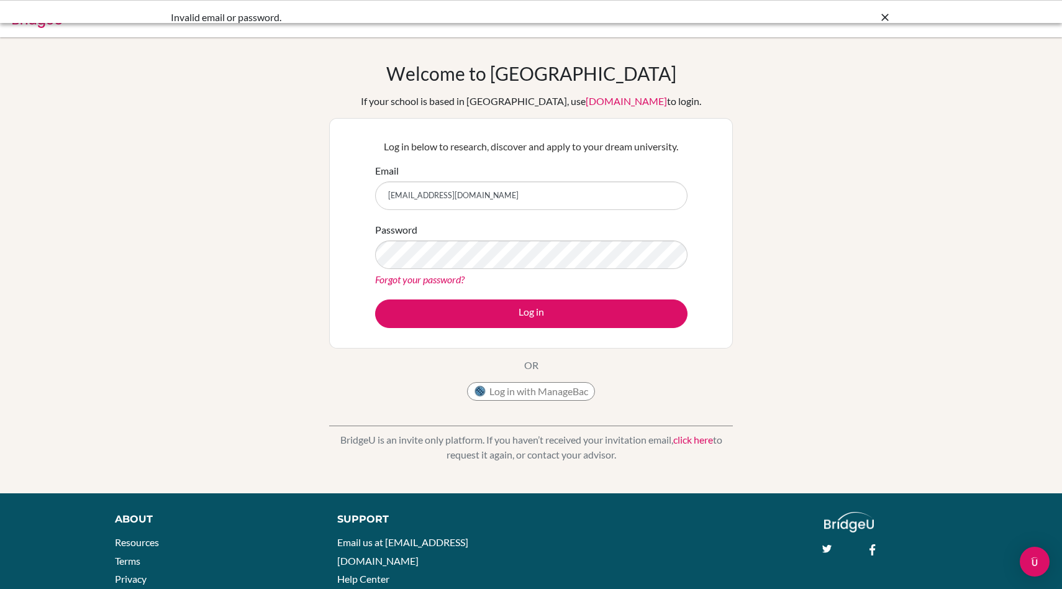  What do you see at coordinates (849, 522) in the screenshot?
I see `img: logo_white@2x-f4f0deed5e89b7ecb1c2cc34c3e3d731f90f0f143d5ea2071677605dd97b5244.png` at bounding box center [849, 522].